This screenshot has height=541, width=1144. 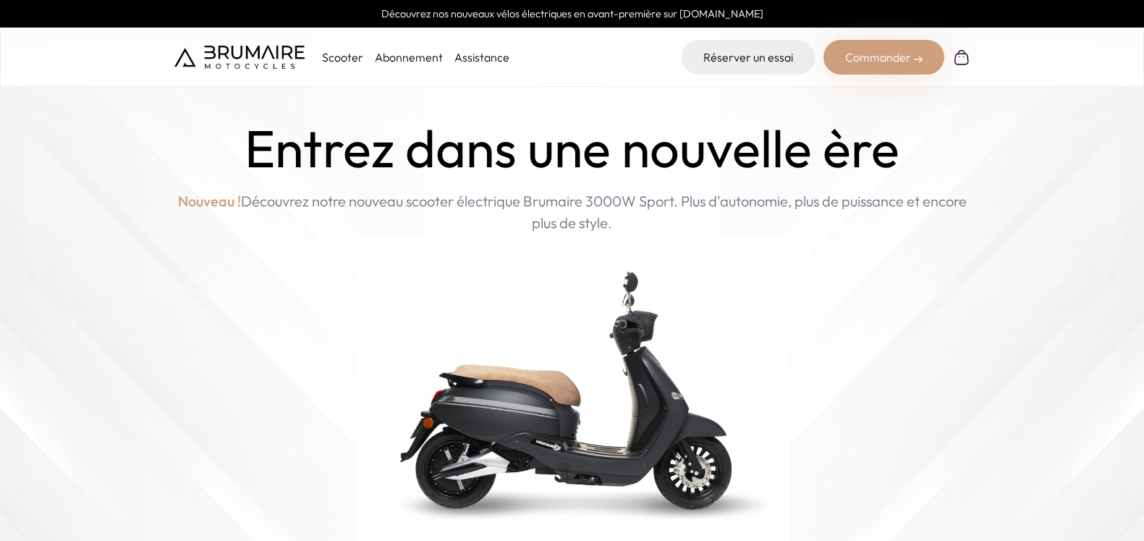 What do you see at coordinates (240, 57) in the screenshot?
I see `img: Brumaire Motocycles` at bounding box center [240, 57].